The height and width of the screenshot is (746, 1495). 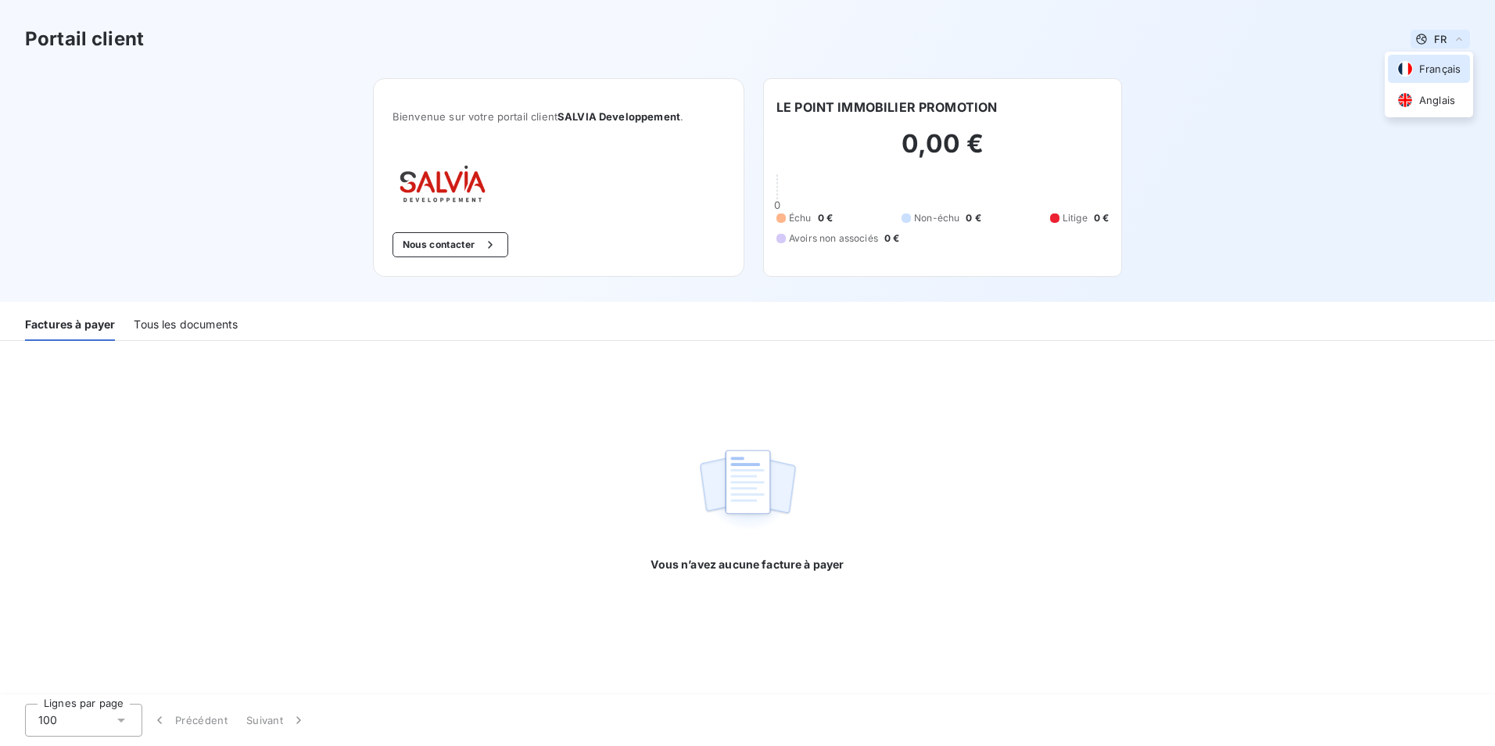 I want to click on span: Litige, so click(x=1075, y=218).